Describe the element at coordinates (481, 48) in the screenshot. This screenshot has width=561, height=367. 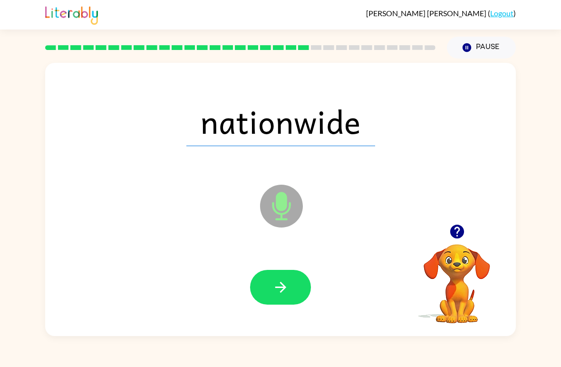
I see `button: Pause` at that location.